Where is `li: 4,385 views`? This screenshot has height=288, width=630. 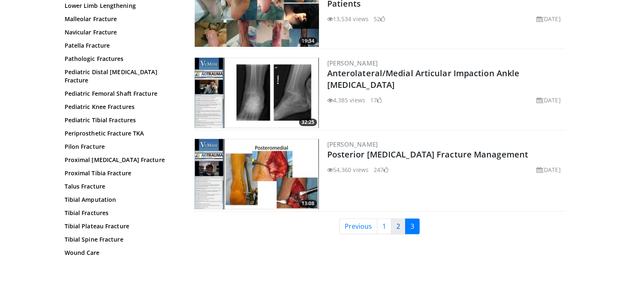
li: 4,385 views is located at coordinates (346, 100).